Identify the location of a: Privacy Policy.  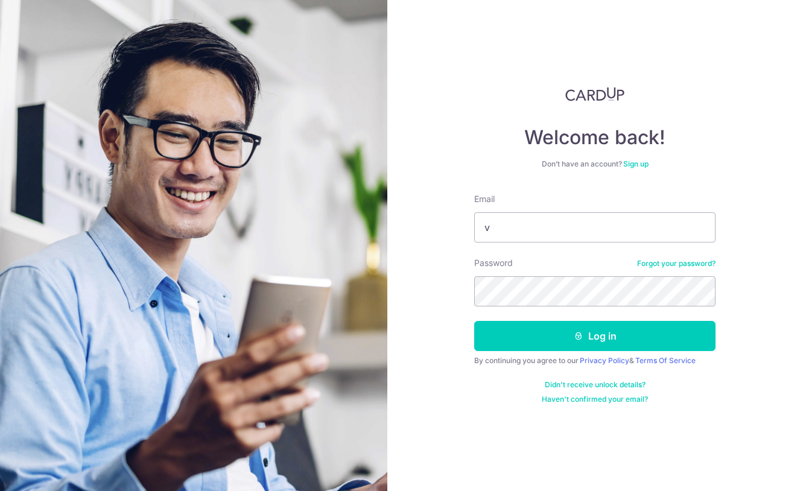
(605, 360).